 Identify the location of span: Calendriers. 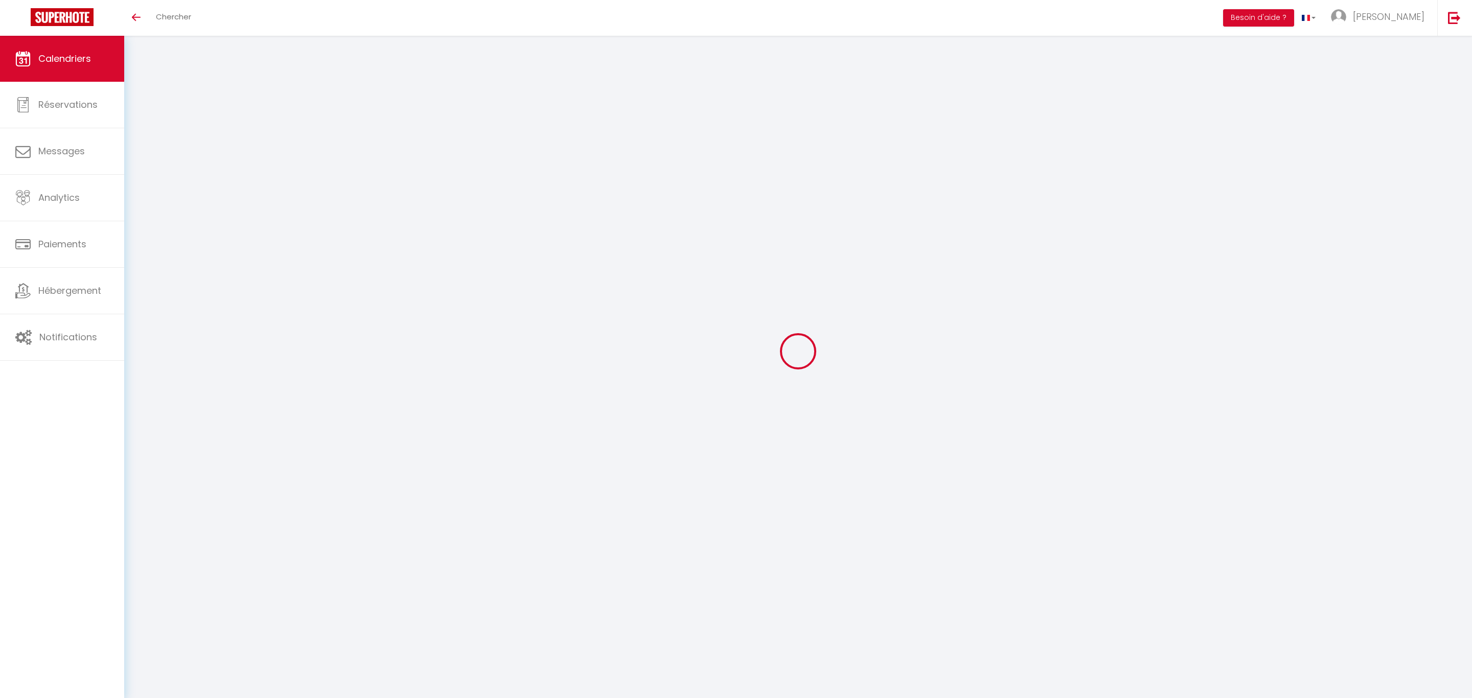
(64, 58).